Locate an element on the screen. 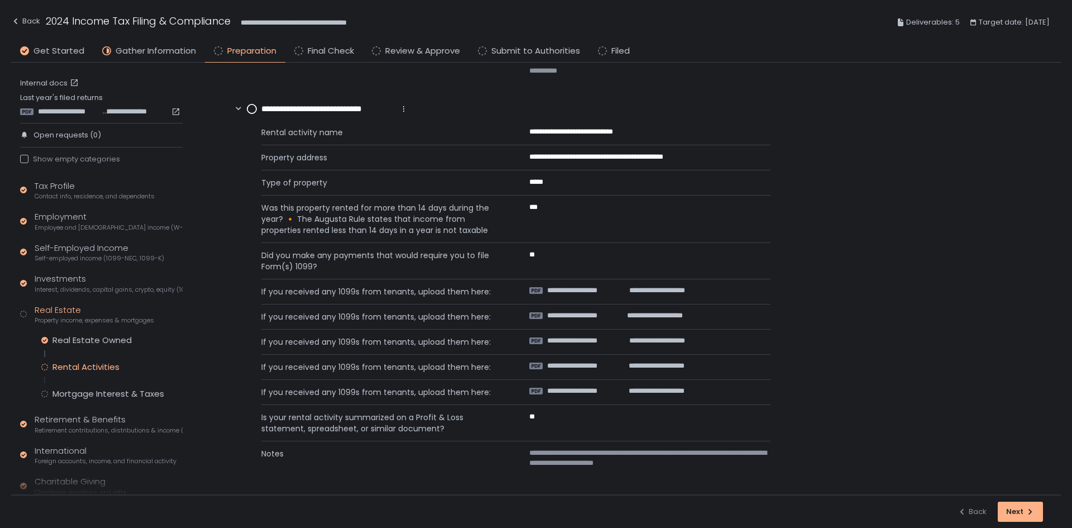  span: Type of property is located at coordinates (382, 183).